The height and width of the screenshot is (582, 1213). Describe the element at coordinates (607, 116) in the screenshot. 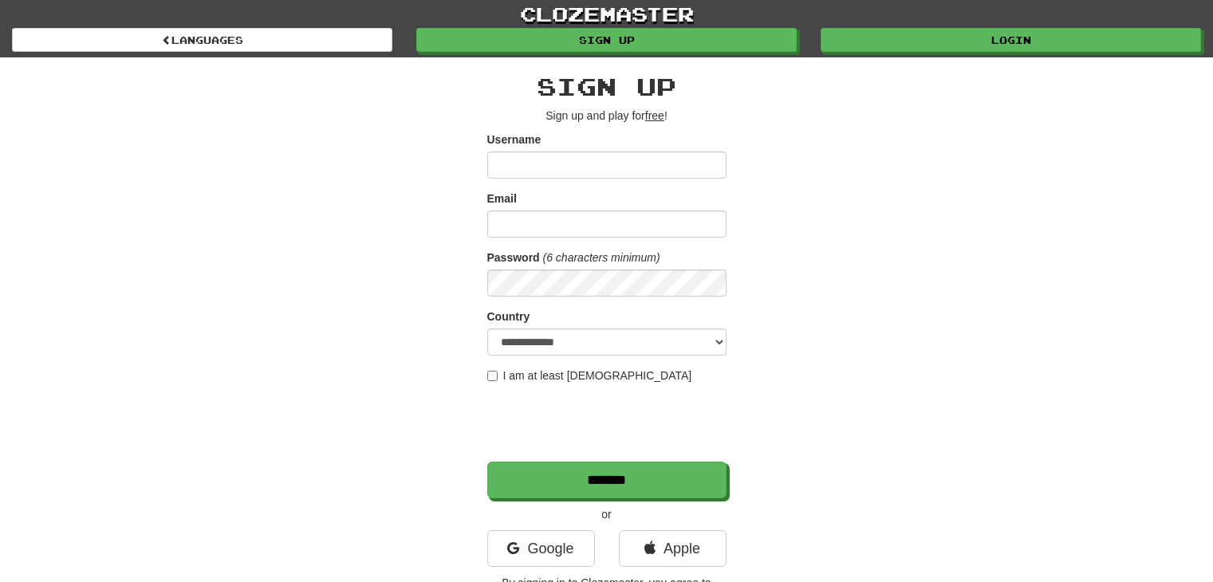

I see `p: Sign up and play for !` at that location.